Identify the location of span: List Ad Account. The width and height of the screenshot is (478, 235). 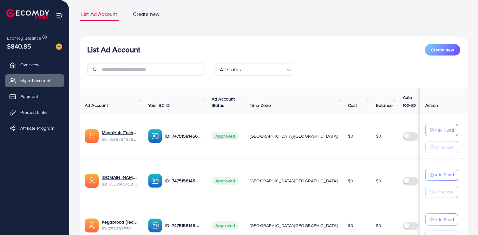
(99, 14).